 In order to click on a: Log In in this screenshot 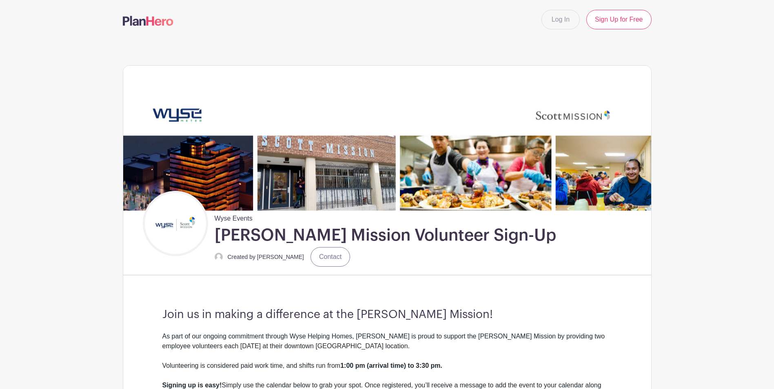, I will do `click(561, 20)`.